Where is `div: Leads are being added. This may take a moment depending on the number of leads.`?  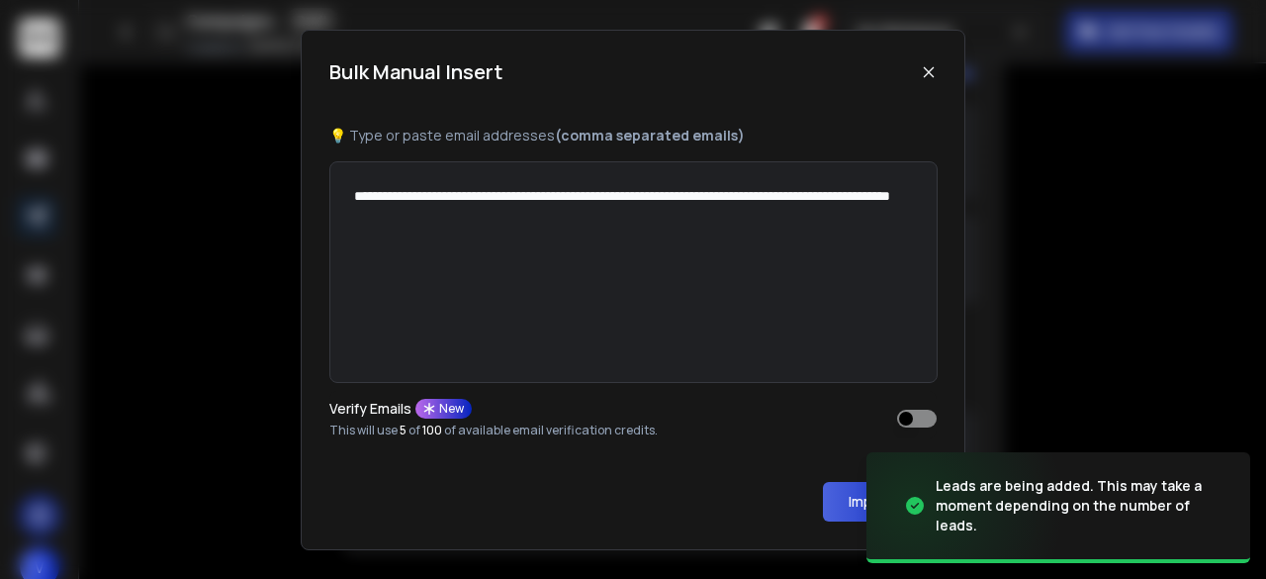
div: Leads are being added. This may take a moment depending on the number of leads. is located at coordinates (1081, 505).